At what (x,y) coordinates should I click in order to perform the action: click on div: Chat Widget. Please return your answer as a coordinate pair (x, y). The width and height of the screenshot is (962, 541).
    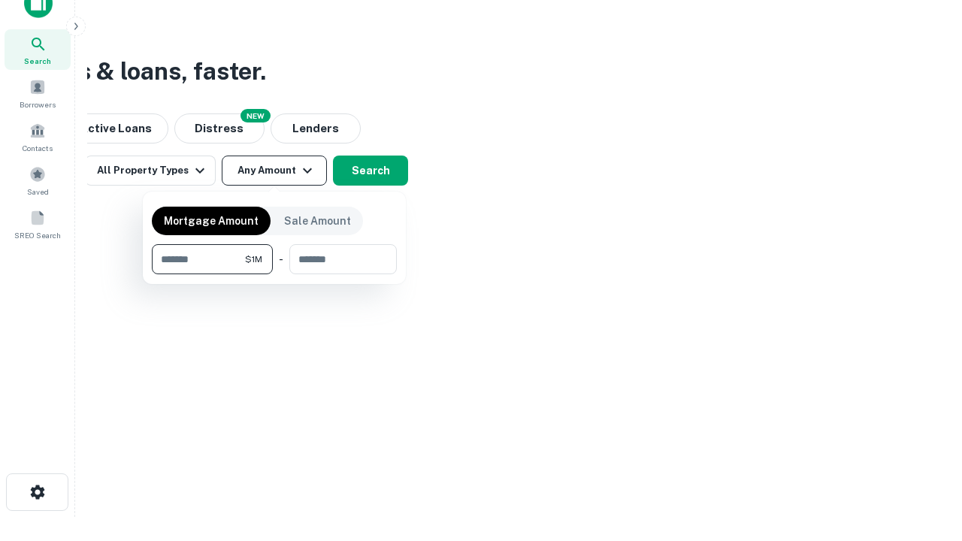
    Looking at the image, I should click on (924, 457).